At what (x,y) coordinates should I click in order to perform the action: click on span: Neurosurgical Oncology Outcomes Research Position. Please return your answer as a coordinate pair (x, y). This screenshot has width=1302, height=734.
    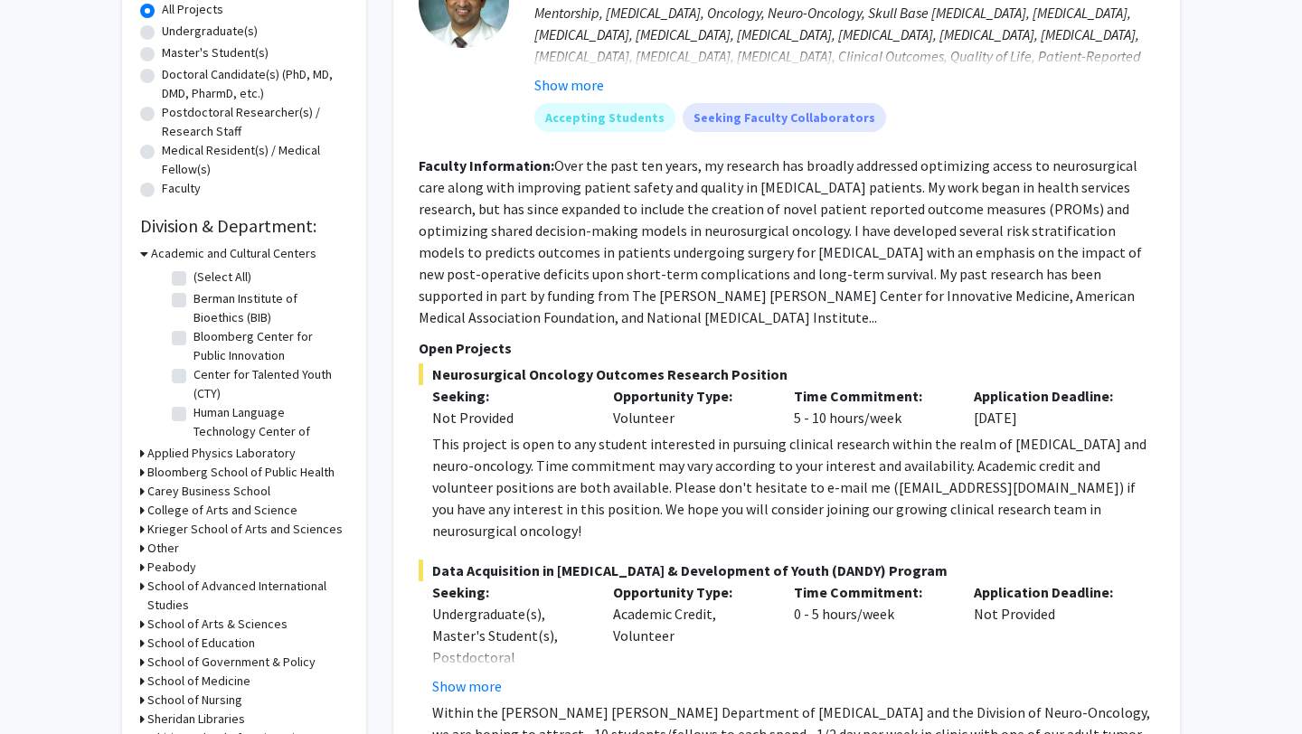
    Looking at the image, I should click on (787, 374).